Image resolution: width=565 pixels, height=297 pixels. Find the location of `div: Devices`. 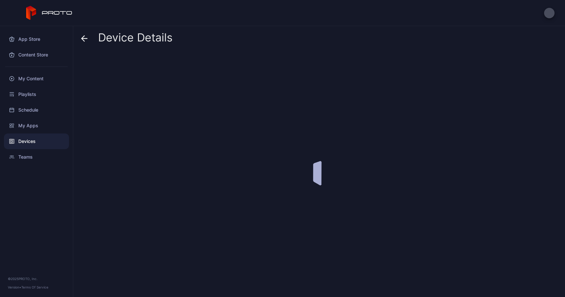

div: Devices is located at coordinates (36, 141).